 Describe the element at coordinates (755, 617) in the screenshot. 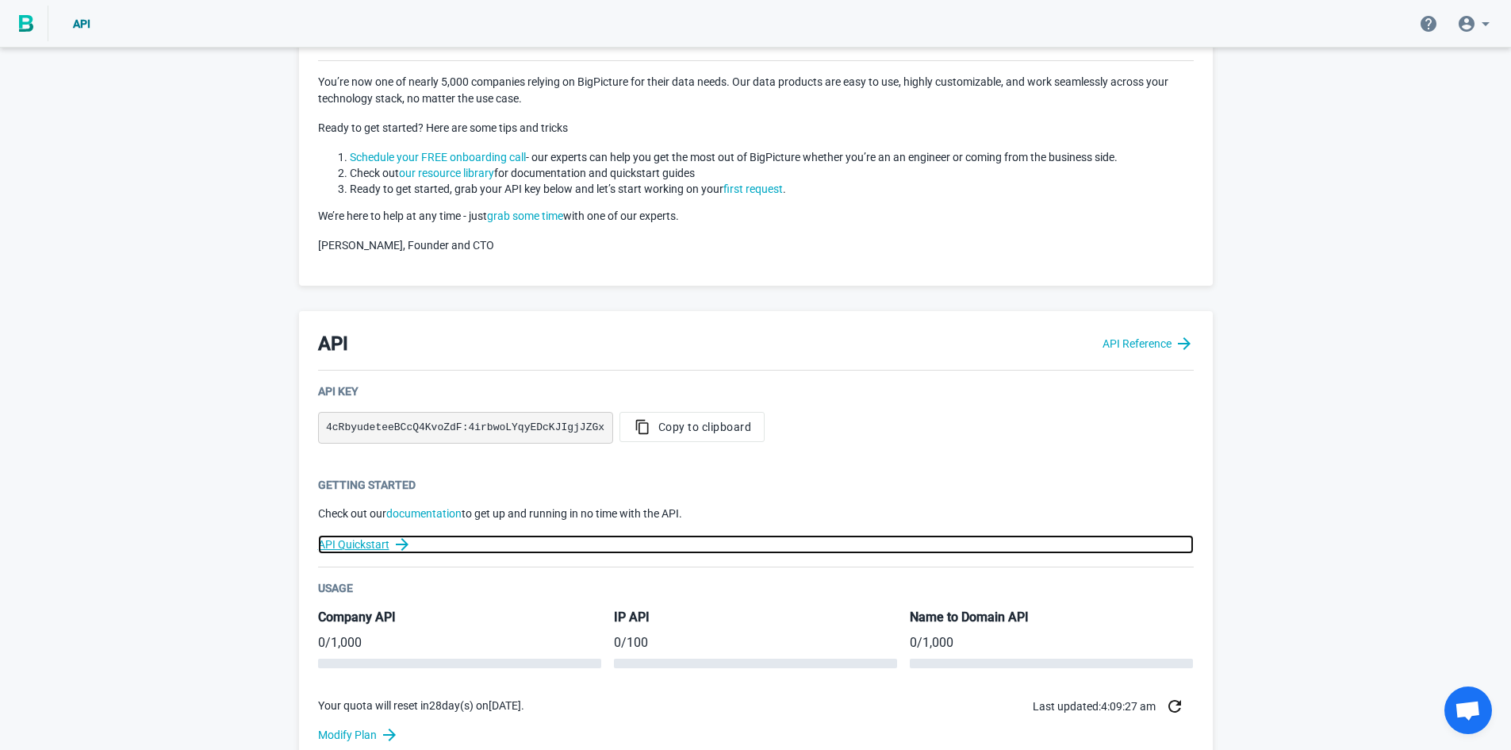

I see `h5: IP API` at that location.